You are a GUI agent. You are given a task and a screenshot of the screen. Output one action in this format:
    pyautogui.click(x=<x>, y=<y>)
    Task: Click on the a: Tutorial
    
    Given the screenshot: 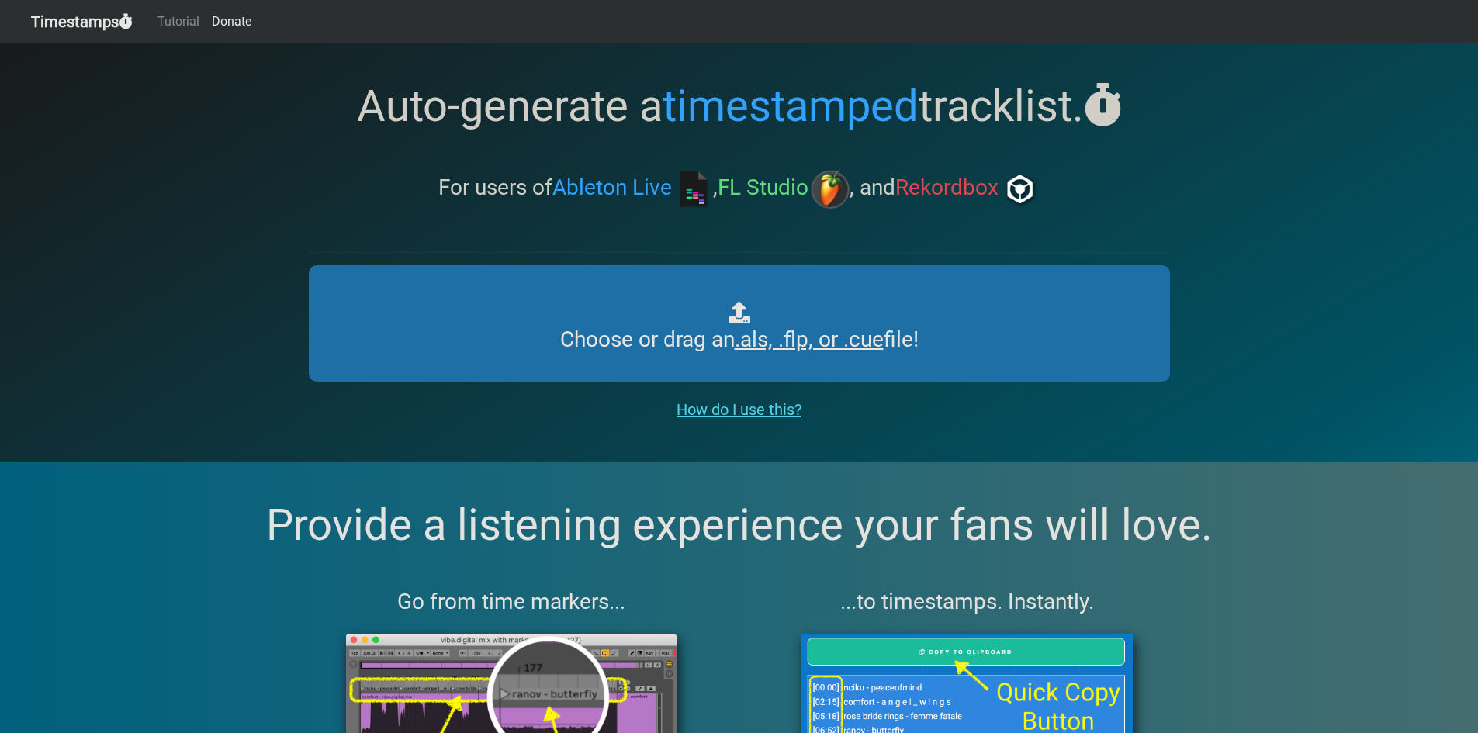 What is the action you would take?
    pyautogui.click(x=178, y=22)
    